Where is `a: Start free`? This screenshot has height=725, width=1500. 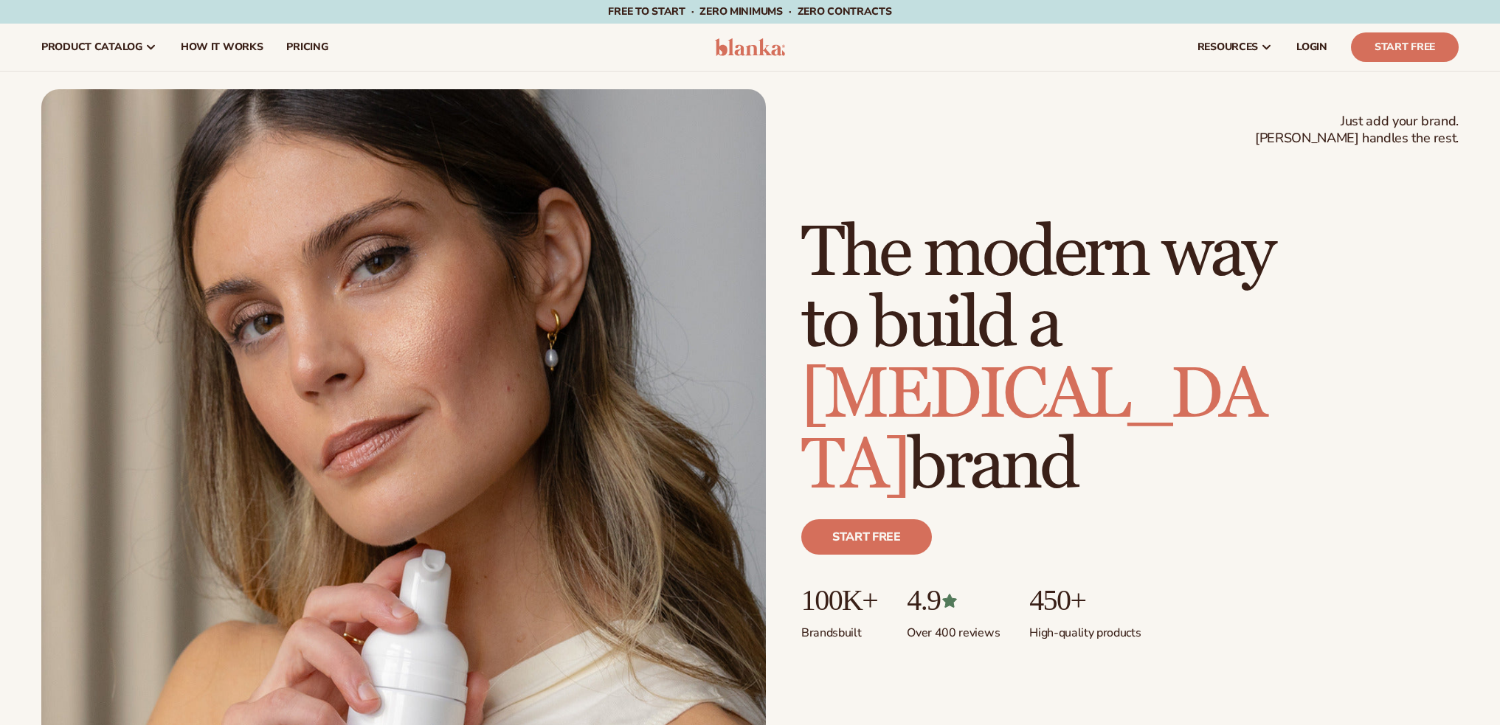 a: Start free is located at coordinates (866, 537).